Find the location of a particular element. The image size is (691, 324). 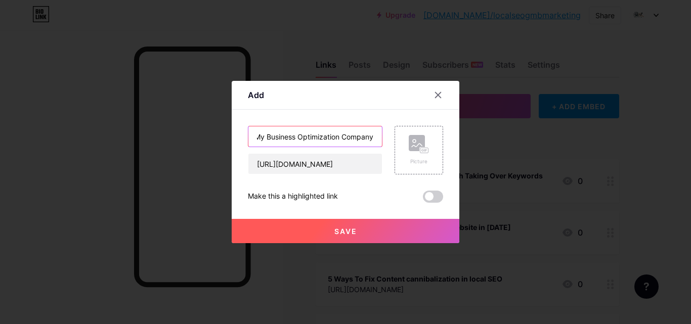

div: Picture is located at coordinates (419, 161).